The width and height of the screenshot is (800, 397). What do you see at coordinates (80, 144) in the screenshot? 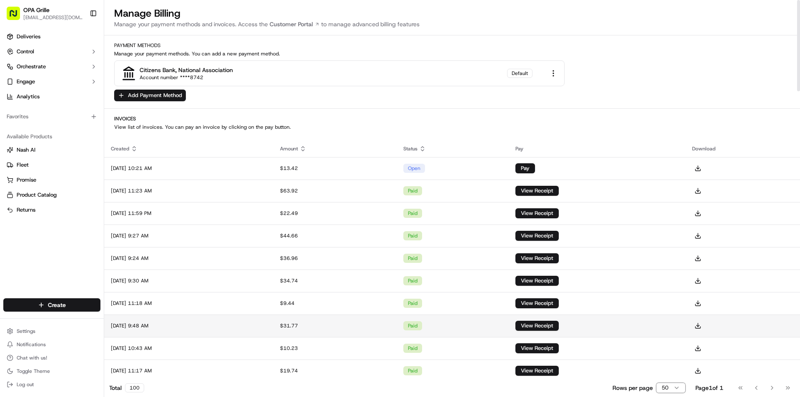
I see `a: Powered byPylon` at bounding box center [80, 144].